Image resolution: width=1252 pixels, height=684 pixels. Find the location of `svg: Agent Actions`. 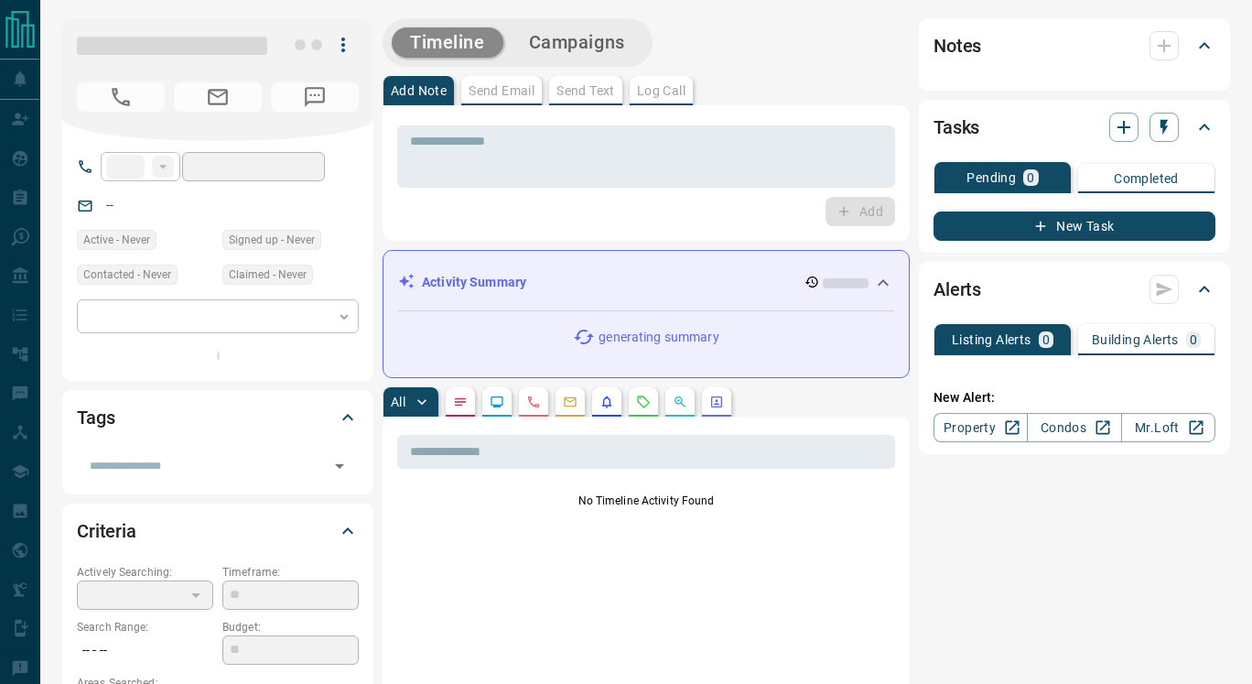

svg: Agent Actions is located at coordinates (717, 402).